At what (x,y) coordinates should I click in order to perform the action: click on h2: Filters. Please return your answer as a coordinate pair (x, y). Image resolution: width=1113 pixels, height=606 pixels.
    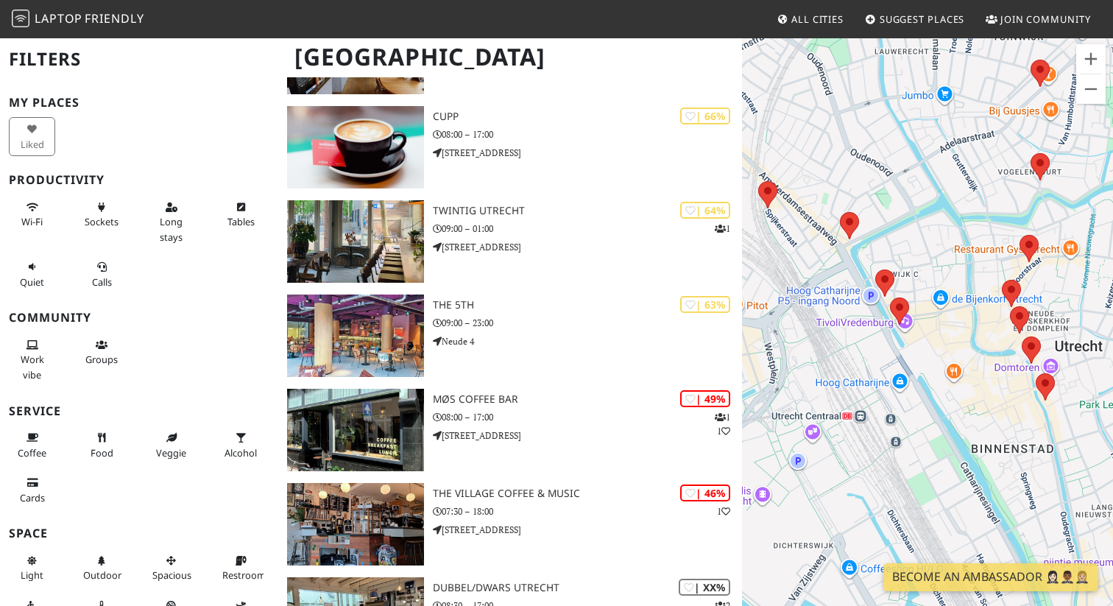
    Looking at the image, I should click on (139, 59).